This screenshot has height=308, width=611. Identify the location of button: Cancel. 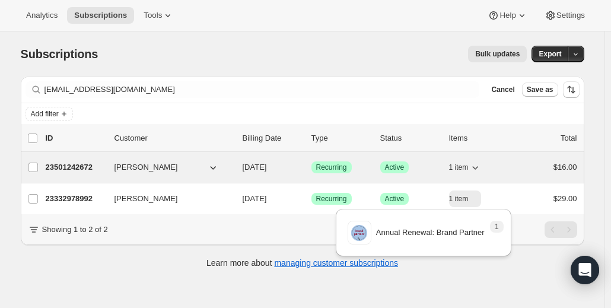
(502, 90).